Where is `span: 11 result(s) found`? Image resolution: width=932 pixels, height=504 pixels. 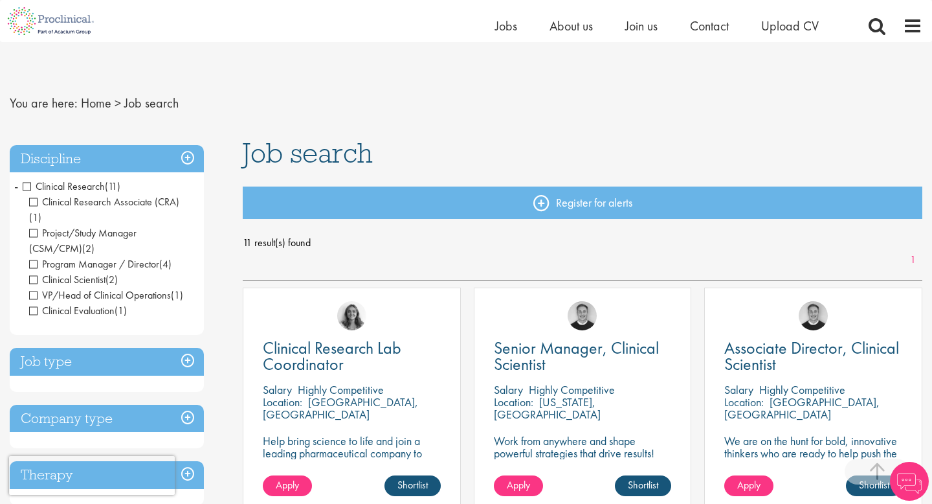
span: 11 result(s) found is located at coordinates (583, 243).